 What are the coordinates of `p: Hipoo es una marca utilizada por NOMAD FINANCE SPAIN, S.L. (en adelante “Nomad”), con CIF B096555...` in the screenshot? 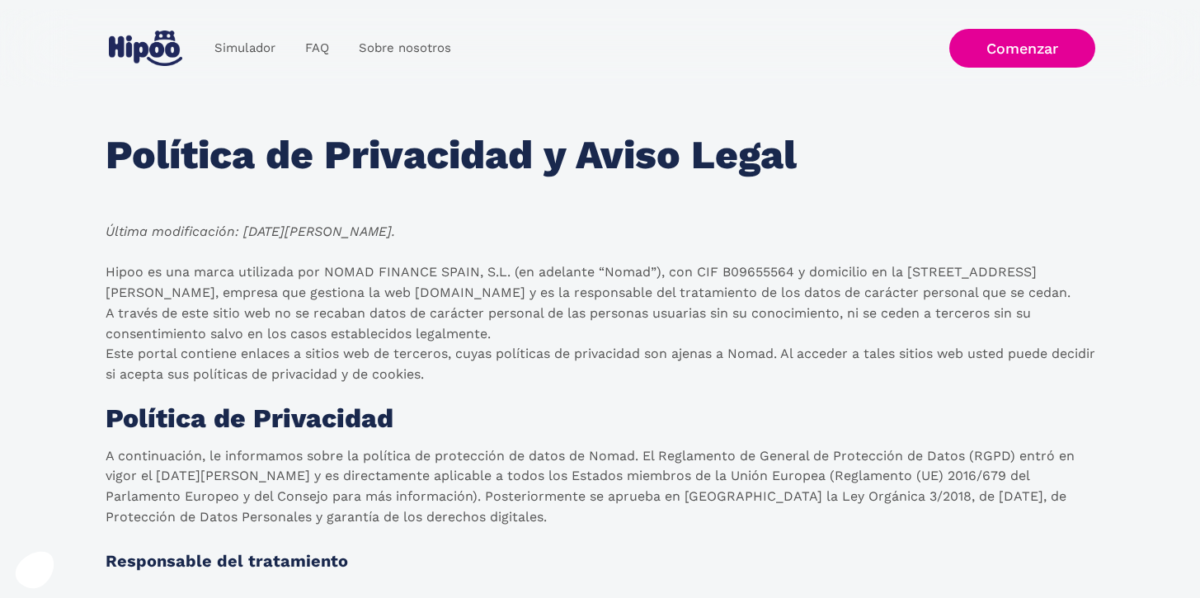 It's located at (600, 323).